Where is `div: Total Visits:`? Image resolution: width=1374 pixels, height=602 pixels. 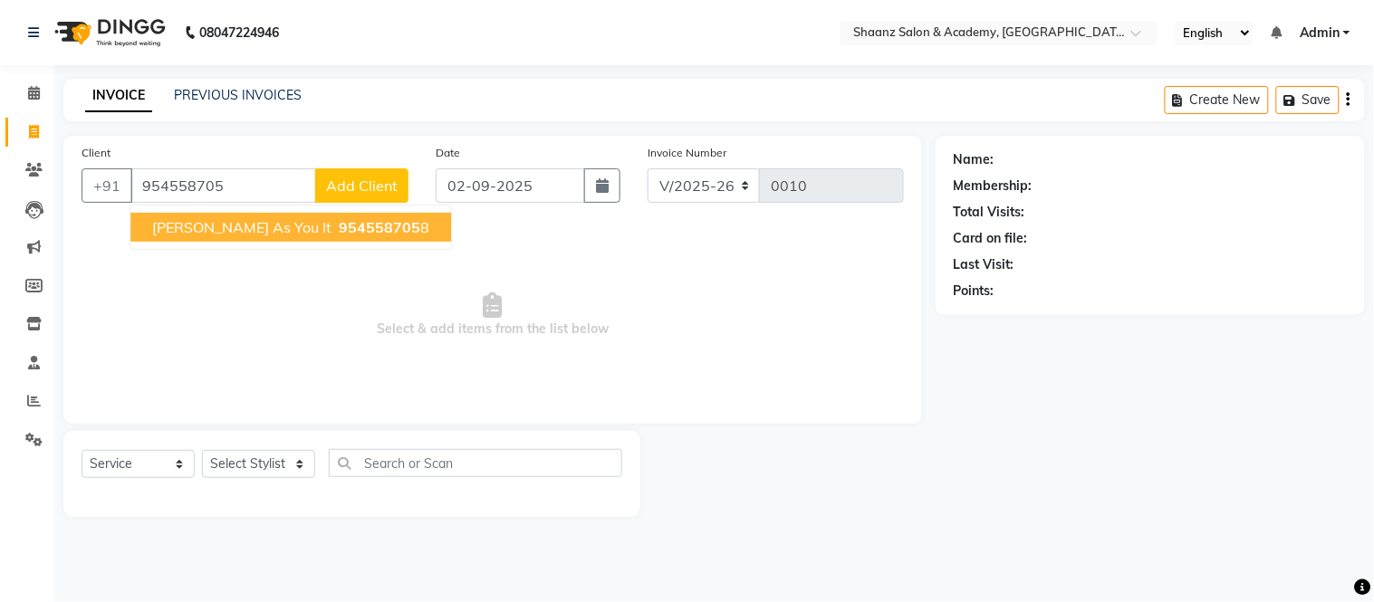 div: Total Visits: is located at coordinates (989, 212).